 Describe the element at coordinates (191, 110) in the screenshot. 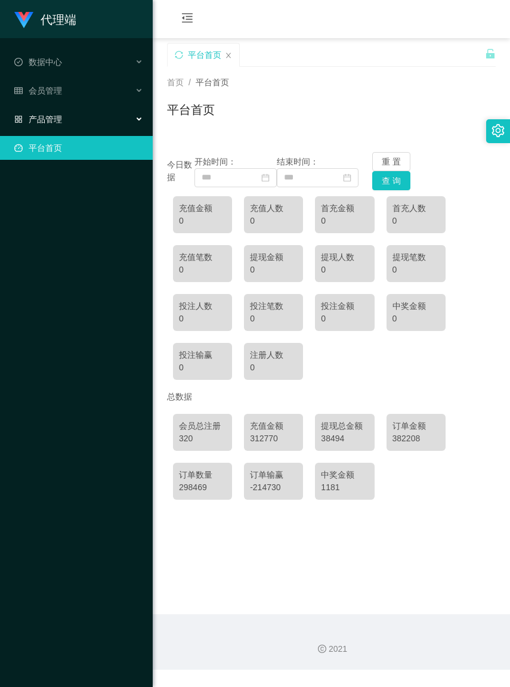

I see `h1: 平台首页` at that location.